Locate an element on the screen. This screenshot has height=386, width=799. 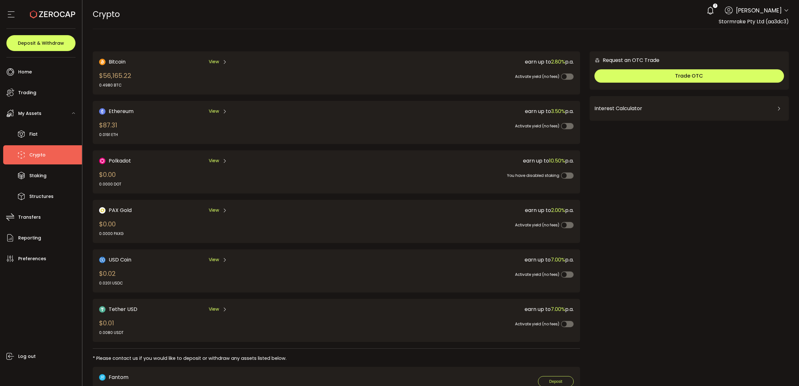
span: 3 is located at coordinates (716, 6).